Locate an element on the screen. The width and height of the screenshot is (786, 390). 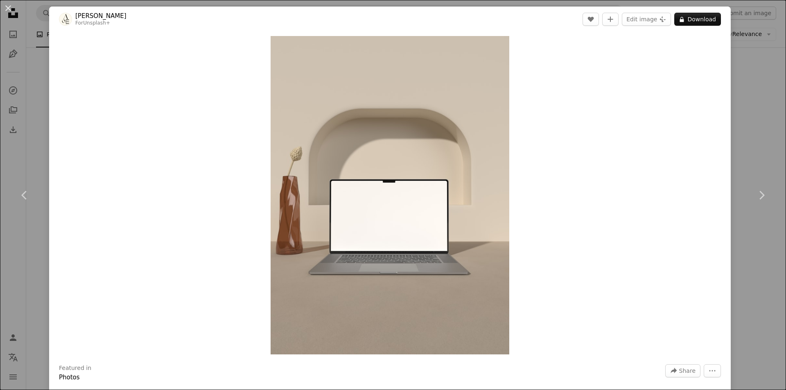
button: Like is located at coordinates (591, 19).